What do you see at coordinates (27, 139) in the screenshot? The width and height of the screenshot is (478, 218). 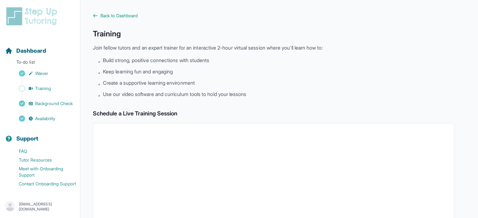 I see `span: Support` at bounding box center [27, 139].